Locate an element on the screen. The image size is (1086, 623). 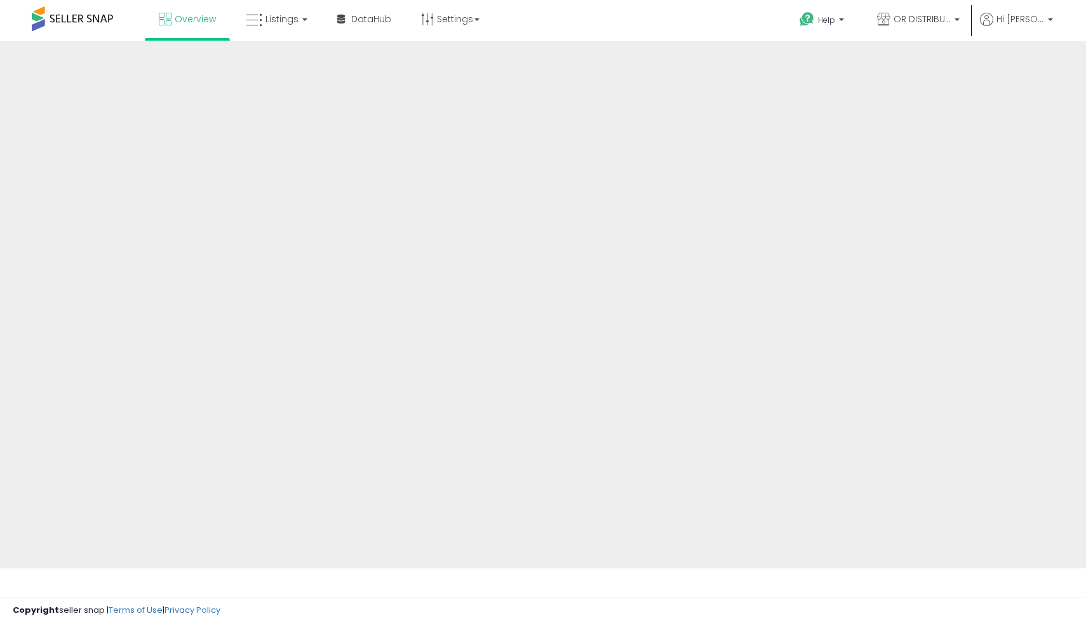
span: DataHub is located at coordinates (371, 19).